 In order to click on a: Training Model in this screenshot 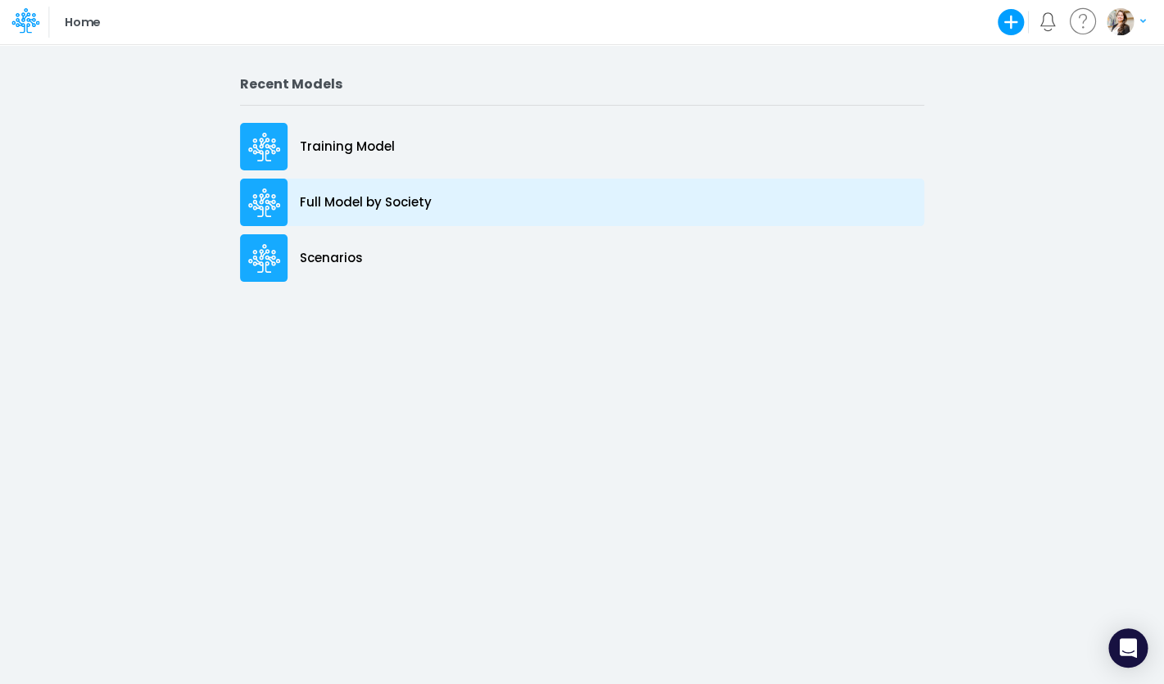, I will do `click(581, 147)`.